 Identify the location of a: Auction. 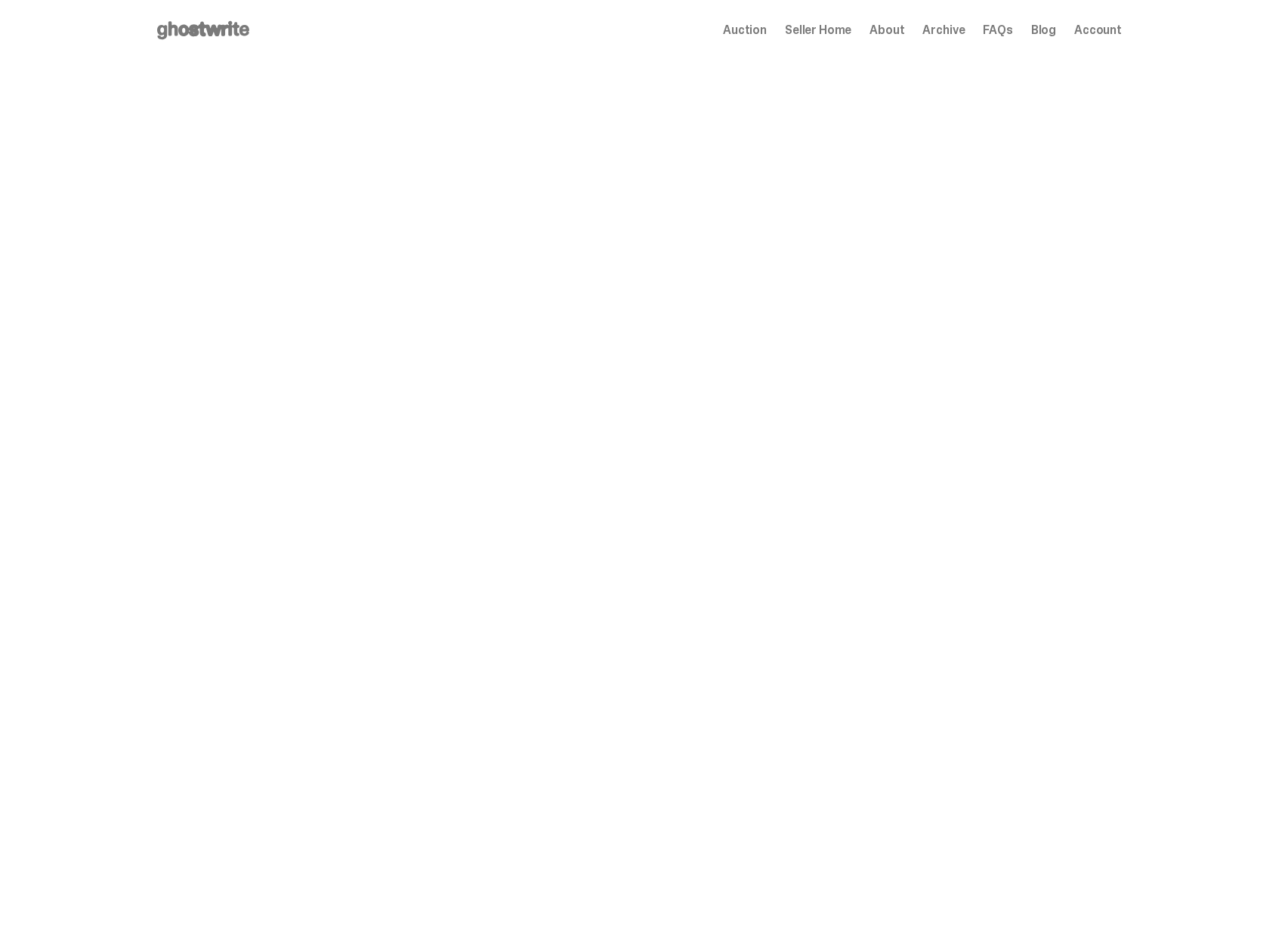
(745, 30).